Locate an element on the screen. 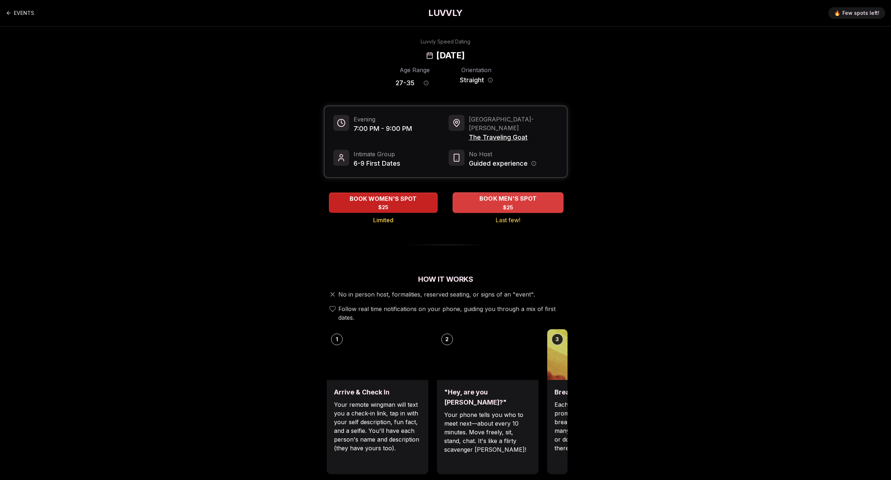  span: 6-9 First Dates is located at coordinates (377, 164).